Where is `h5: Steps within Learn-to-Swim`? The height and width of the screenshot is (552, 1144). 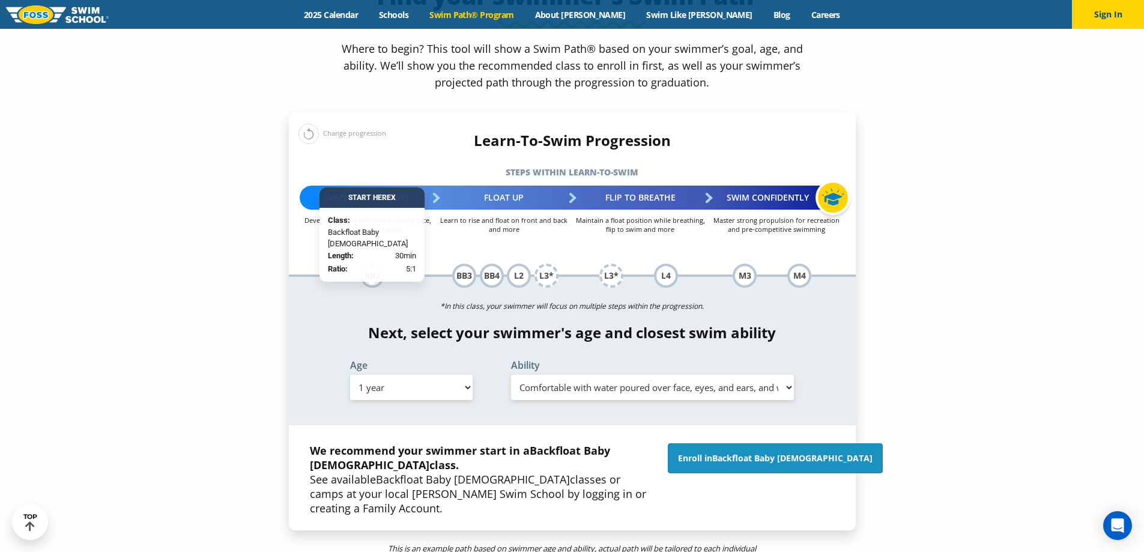 h5: Steps within Learn-to-Swim is located at coordinates (572, 172).